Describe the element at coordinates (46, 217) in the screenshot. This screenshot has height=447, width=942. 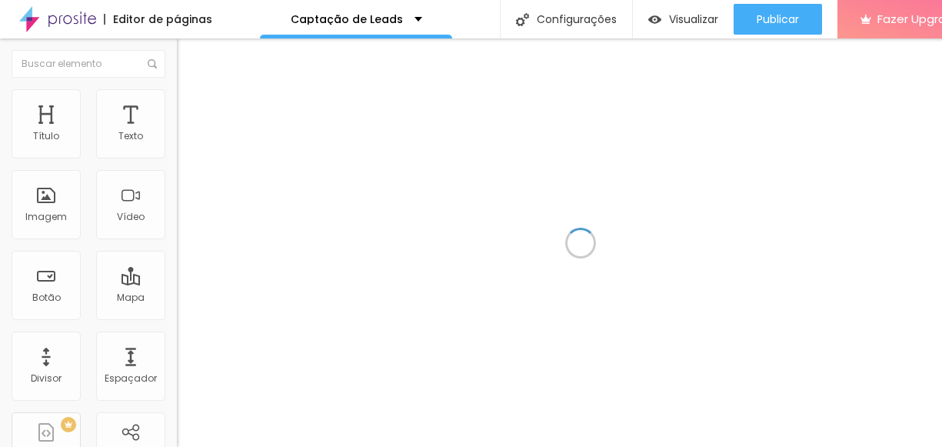
I see `div: Imagem` at that location.